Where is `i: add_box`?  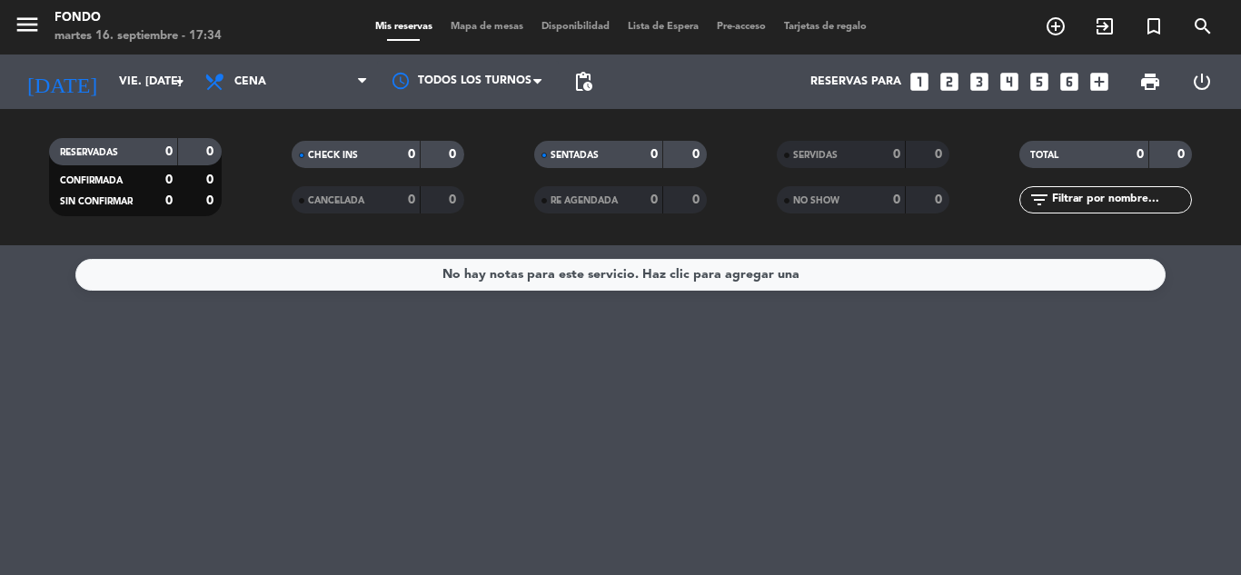
i: add_box is located at coordinates (1099, 82).